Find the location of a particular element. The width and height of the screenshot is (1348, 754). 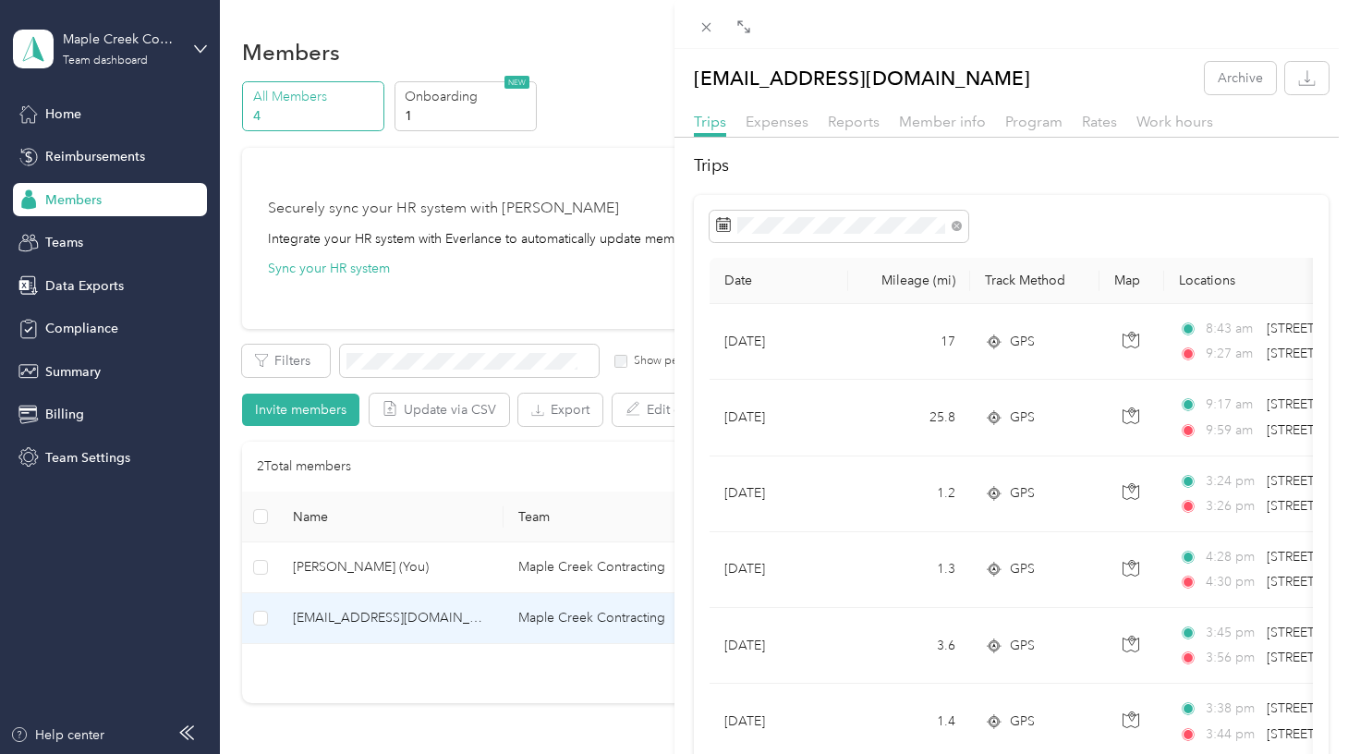

span: 4:30 pm is located at coordinates (1232, 582).